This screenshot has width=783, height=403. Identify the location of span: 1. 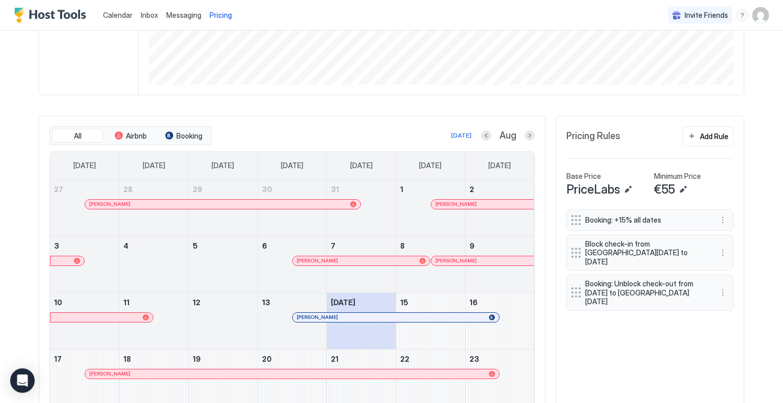
(402, 189).